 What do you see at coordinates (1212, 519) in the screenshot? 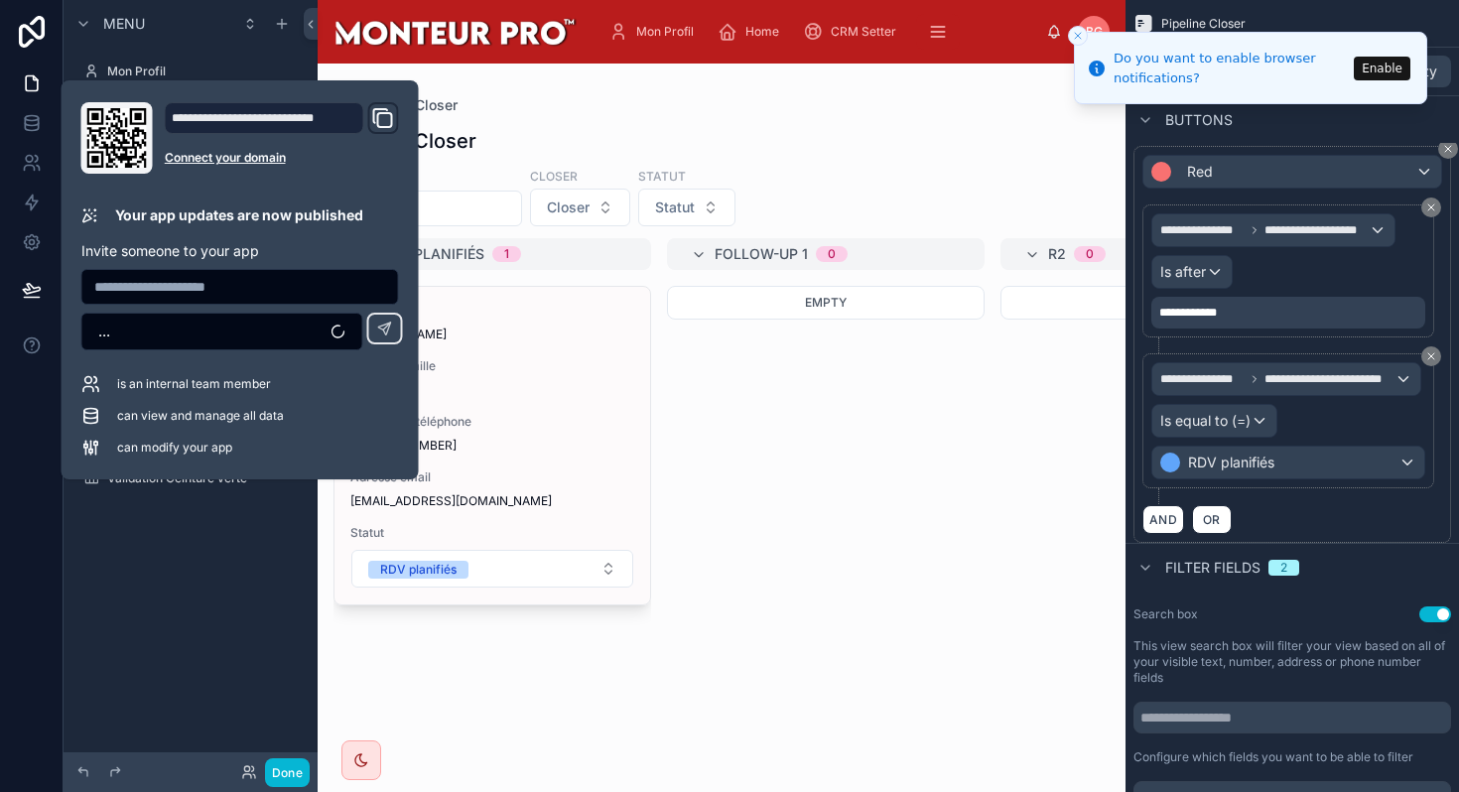
I see `span: OR` at bounding box center [1212, 519].